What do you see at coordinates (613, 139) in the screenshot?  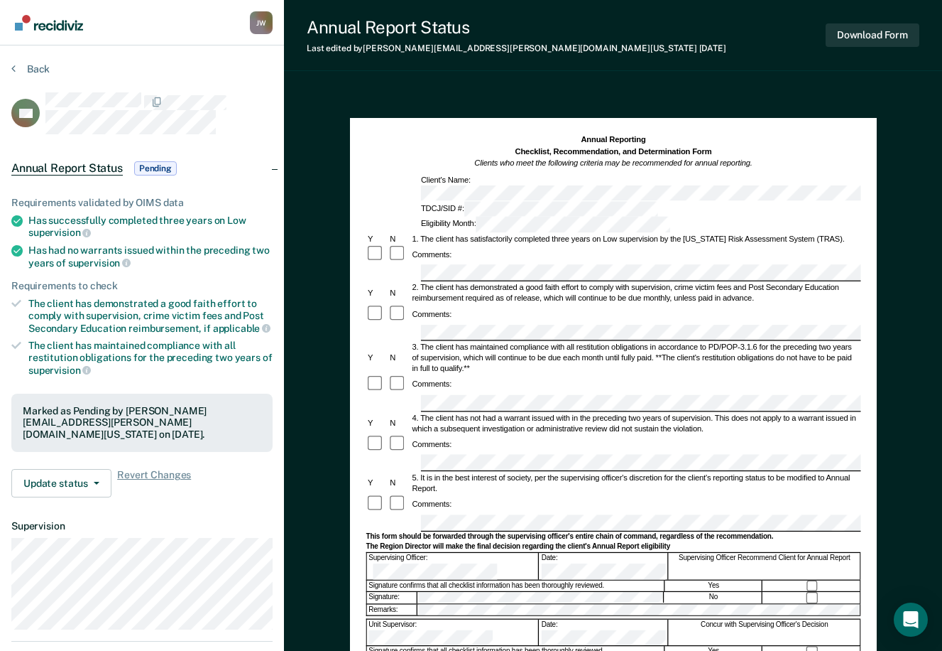 I see `strong: Annual Reporting` at bounding box center [613, 139].